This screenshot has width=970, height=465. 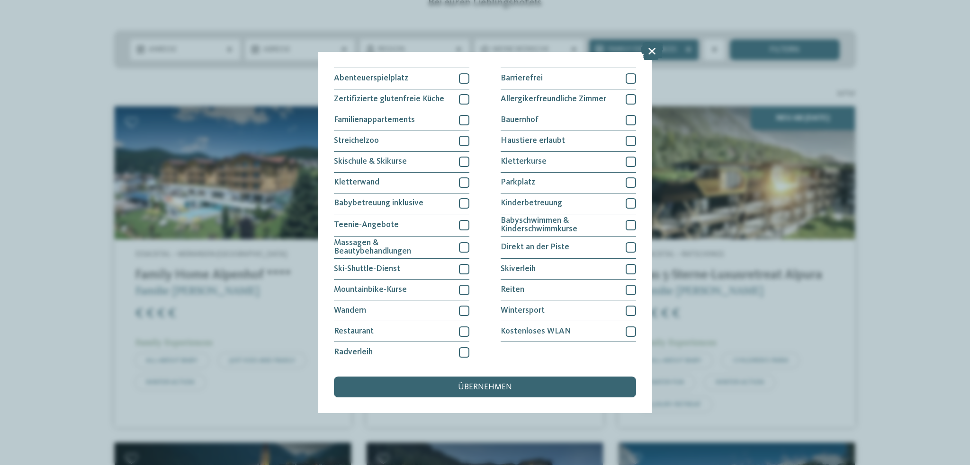 What do you see at coordinates (518, 183) in the screenshot?
I see `span: Parkplatz` at bounding box center [518, 183].